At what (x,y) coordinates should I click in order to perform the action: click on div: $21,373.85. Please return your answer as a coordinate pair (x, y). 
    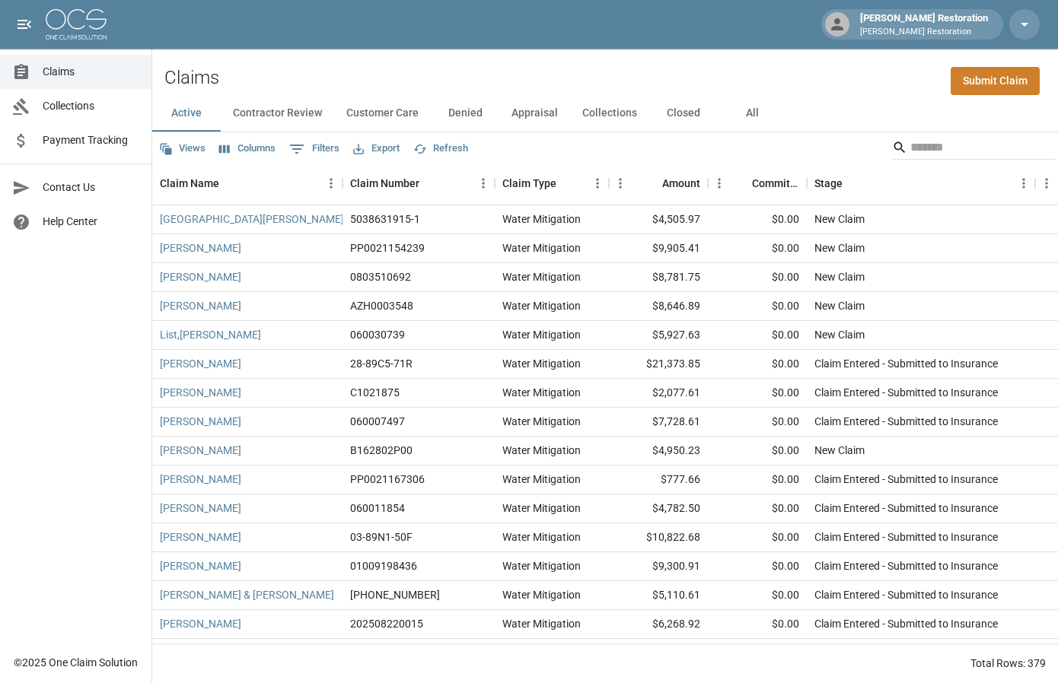
    Looking at the image, I should click on (658, 364).